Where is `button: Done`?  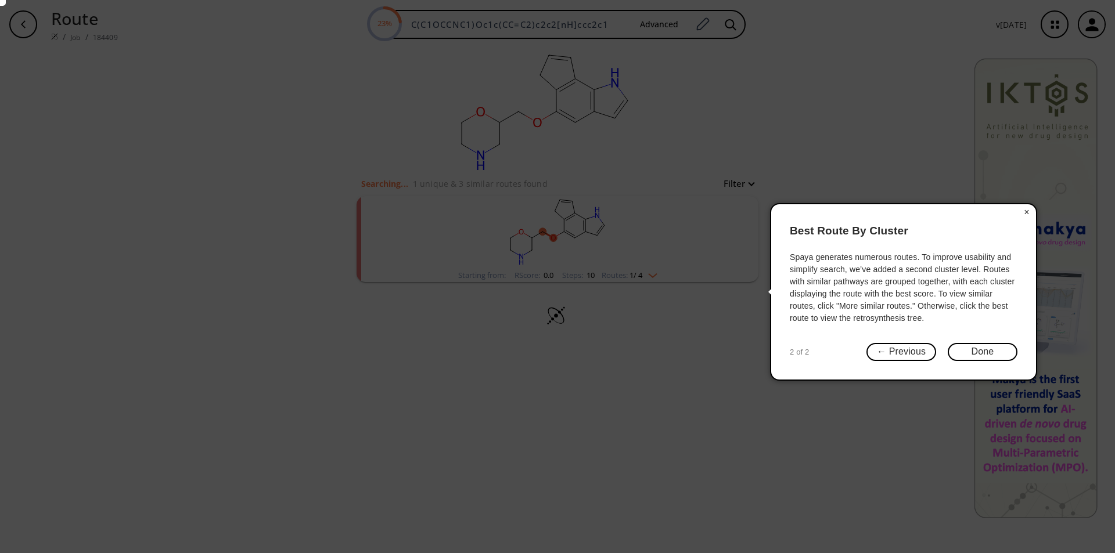 button: Done is located at coordinates (983, 352).